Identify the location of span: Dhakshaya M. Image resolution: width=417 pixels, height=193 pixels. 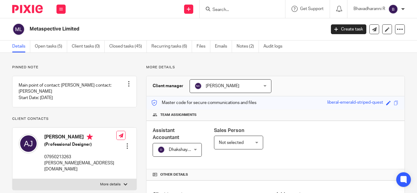
(181, 150).